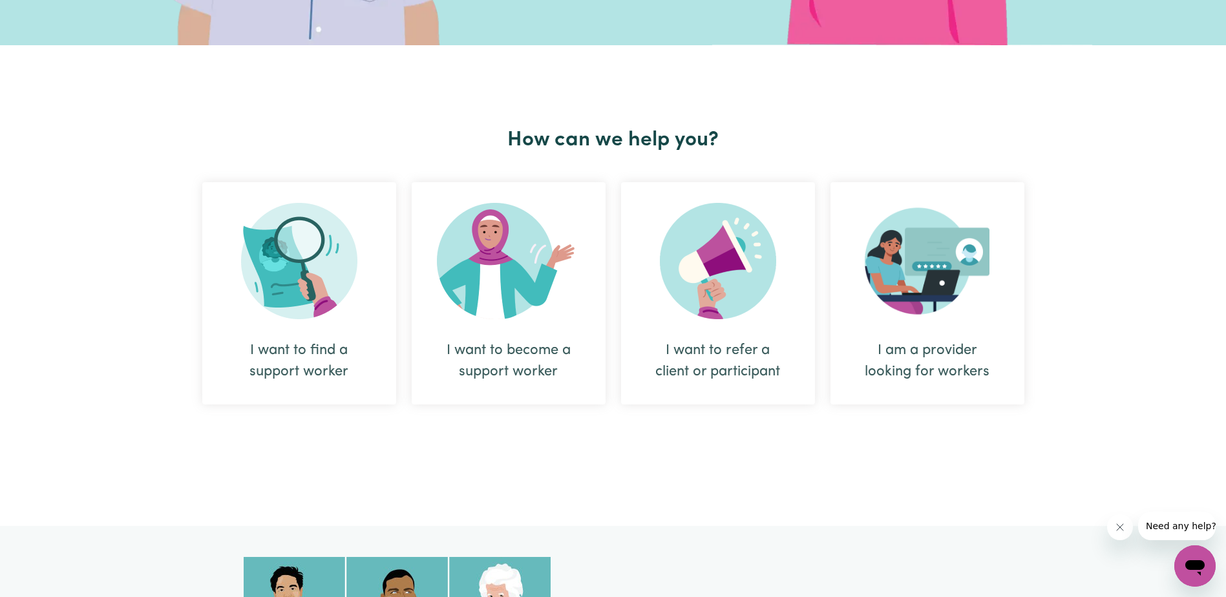 This screenshot has height=597, width=1226. Describe the element at coordinates (43, 14) in the screenshot. I see `span: Need any help?` at that location.